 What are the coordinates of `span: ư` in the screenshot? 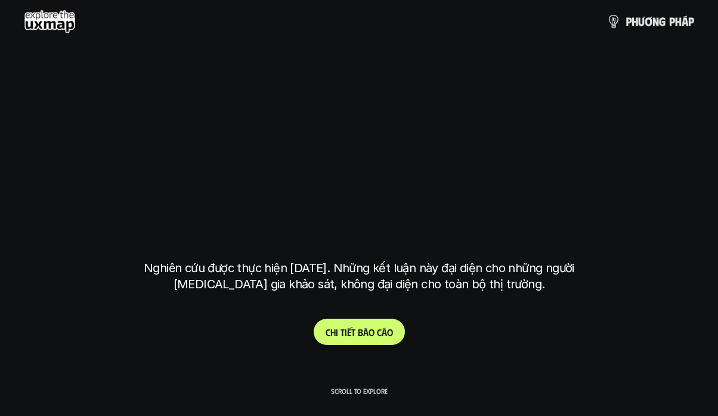 It's located at (641, 21).